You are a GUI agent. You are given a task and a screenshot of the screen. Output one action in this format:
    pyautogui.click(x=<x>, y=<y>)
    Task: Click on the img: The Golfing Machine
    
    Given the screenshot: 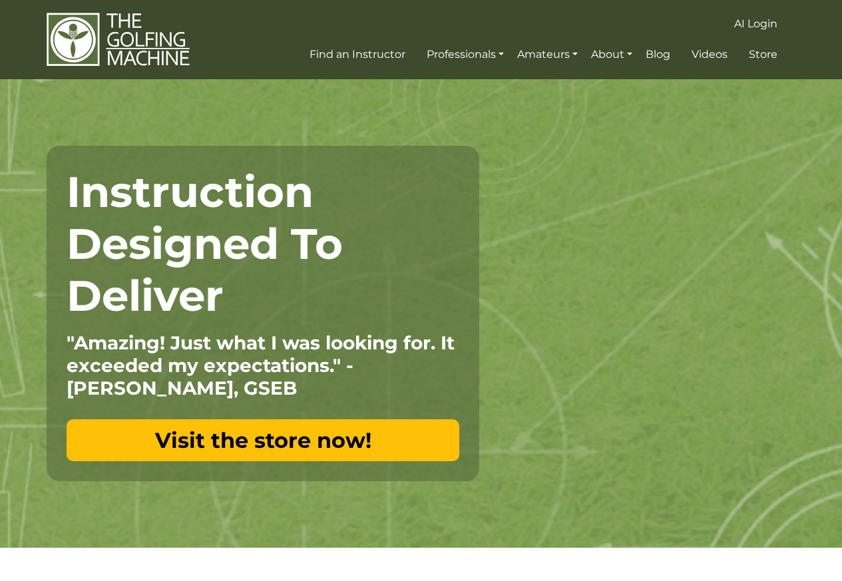 What is the action you would take?
    pyautogui.click(x=118, y=39)
    